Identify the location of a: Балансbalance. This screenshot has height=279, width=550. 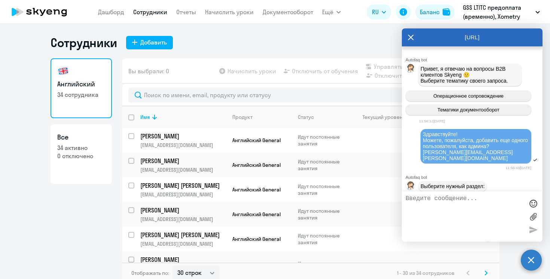
(435, 12).